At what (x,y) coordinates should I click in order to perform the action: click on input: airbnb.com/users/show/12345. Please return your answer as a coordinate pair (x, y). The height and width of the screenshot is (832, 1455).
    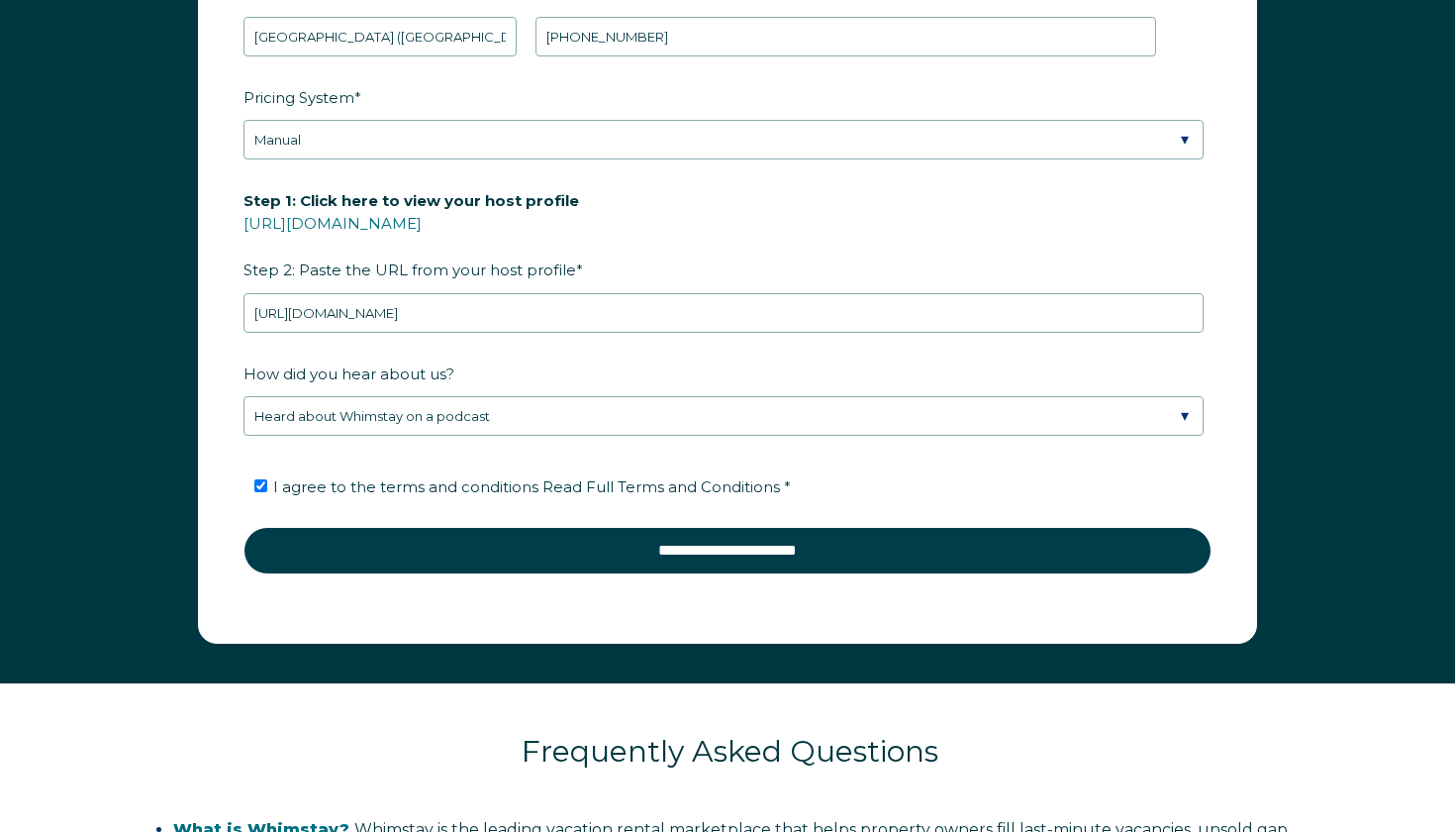
    Looking at the image, I should click on (724, 313).